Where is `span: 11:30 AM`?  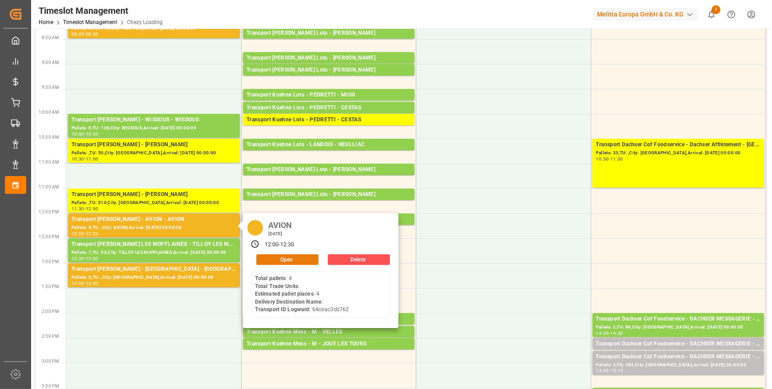
span: 11:30 AM is located at coordinates (49, 187).